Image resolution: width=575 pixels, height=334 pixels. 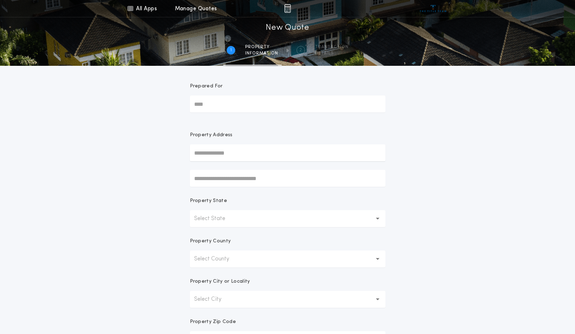 What do you see at coordinates (213, 322) in the screenshot?
I see `p: Property Zip Code` at bounding box center [213, 322].